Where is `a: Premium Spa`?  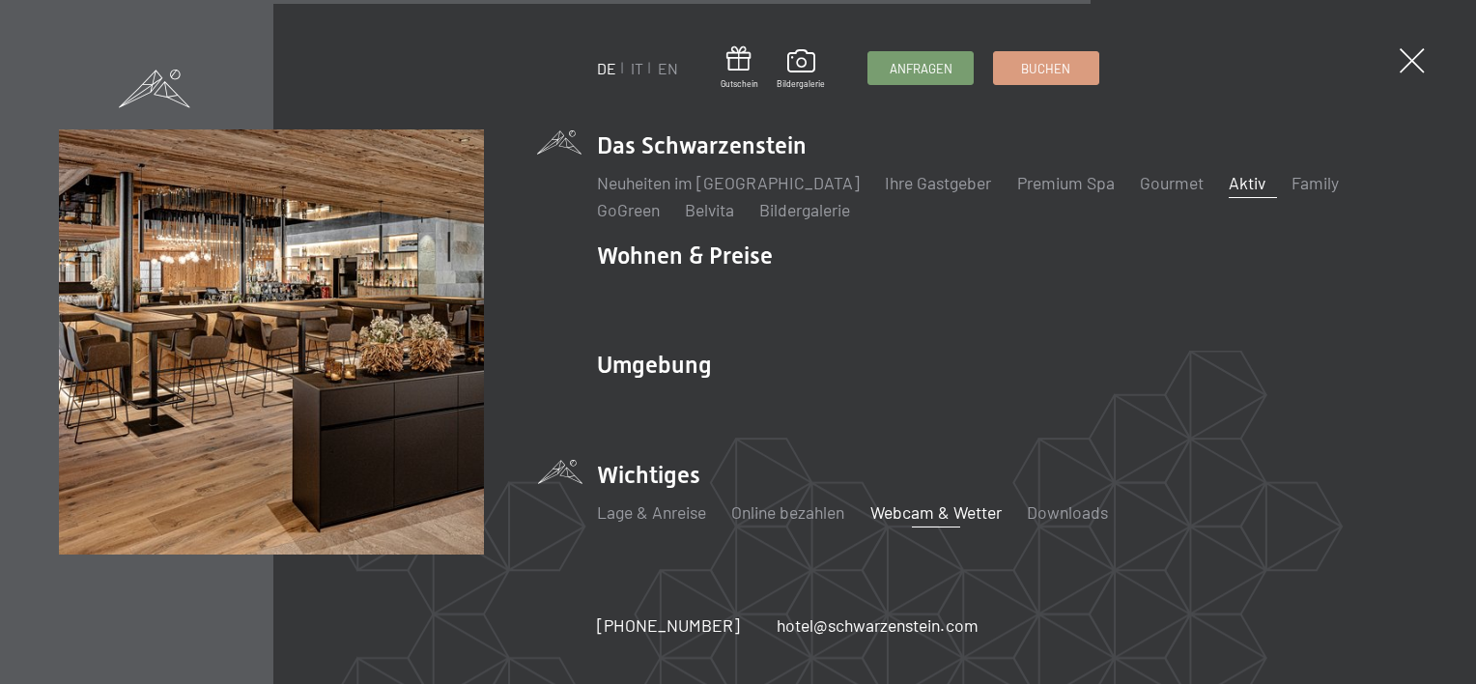 a: Premium Spa is located at coordinates (1065, 183).